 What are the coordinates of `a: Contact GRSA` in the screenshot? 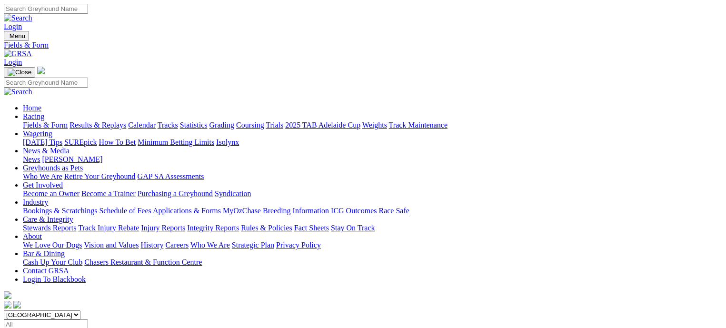 It's located at (46, 270).